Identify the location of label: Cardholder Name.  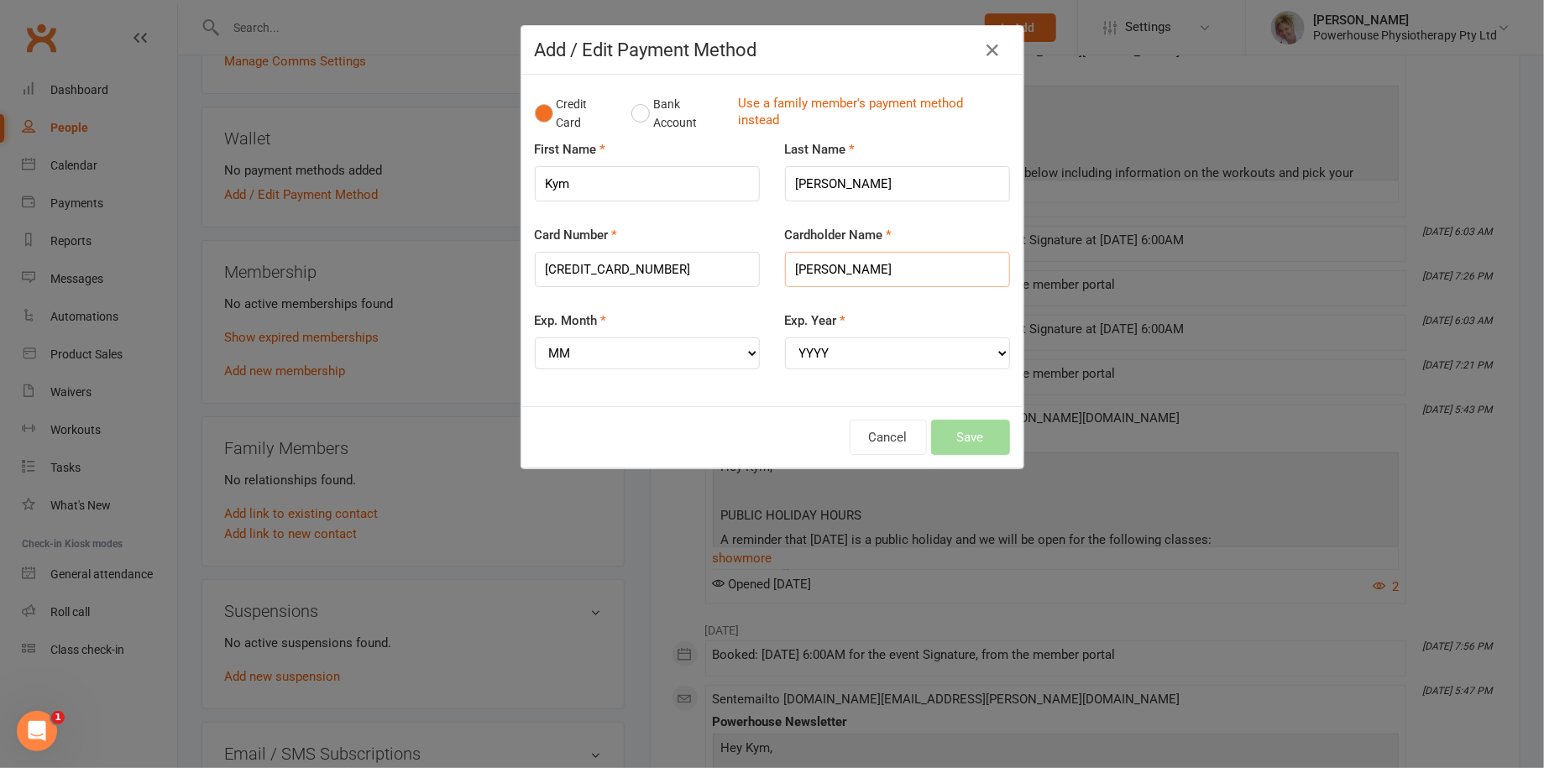
(839, 235).